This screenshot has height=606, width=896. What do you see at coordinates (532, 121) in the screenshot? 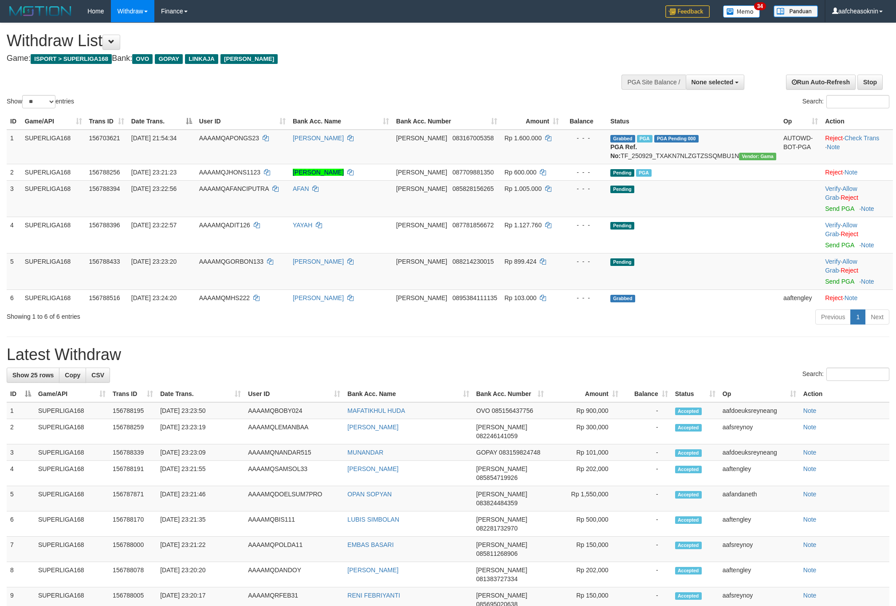
I see `th: Amount: activate to sort column ascending` at bounding box center [532, 121].